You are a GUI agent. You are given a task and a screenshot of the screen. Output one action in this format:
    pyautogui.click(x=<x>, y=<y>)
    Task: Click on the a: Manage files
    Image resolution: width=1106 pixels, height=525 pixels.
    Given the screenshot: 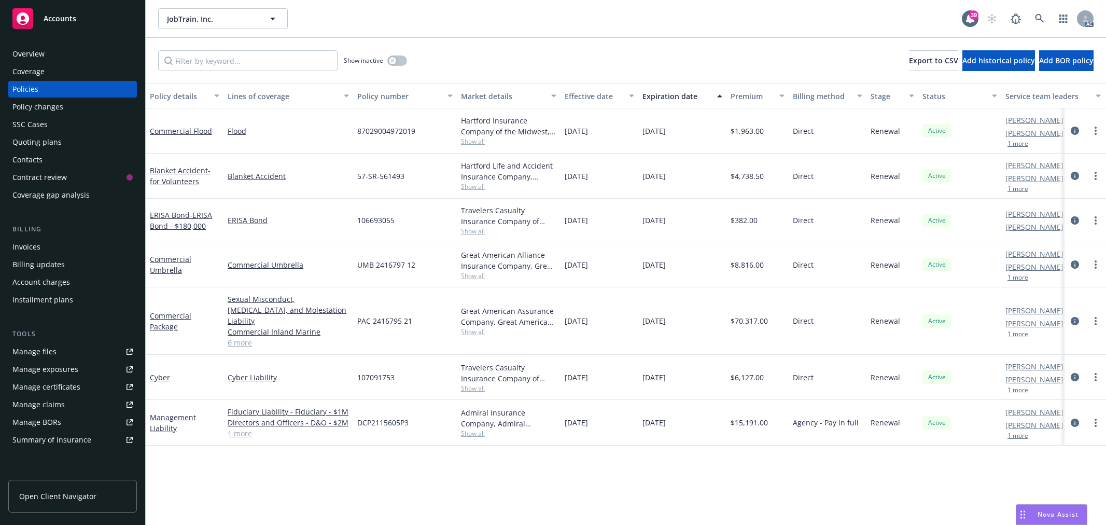 What is the action you would take?
    pyautogui.click(x=73, y=351)
    